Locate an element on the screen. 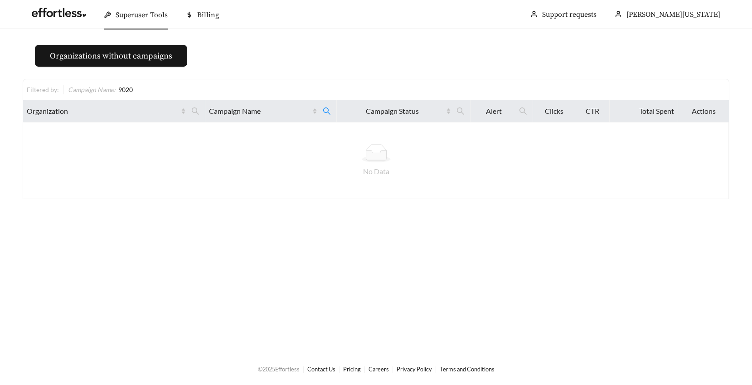  a: Pricing is located at coordinates (352, 369).